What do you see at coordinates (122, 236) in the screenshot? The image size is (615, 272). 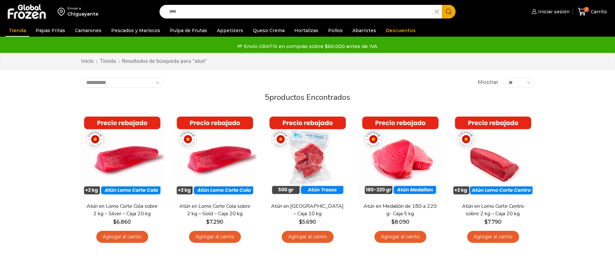 I see `a: Agregar al carrito: “Atún en Lomo Corte Cola sobre 2 kg - Silver - Caja 20 kg”` at bounding box center [122, 236].